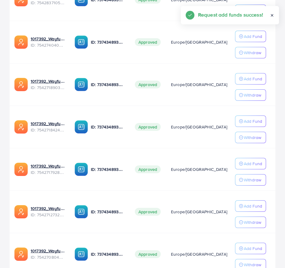  Describe the element at coordinates (48, 257) in the screenshot. I see `span: ID: 7542708043482693649` at that location.